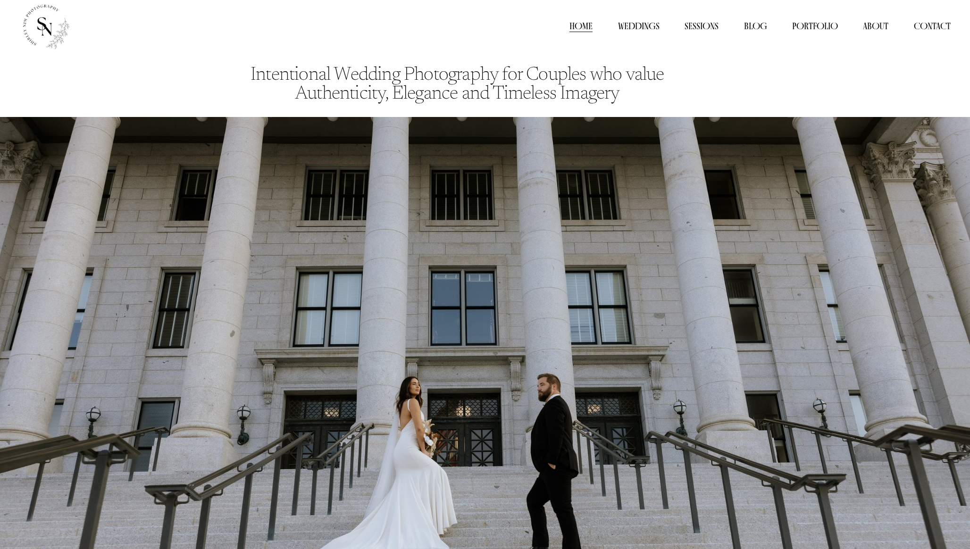 The width and height of the screenshot is (970, 549). What do you see at coordinates (755, 26) in the screenshot?
I see `a: Blog` at bounding box center [755, 26].